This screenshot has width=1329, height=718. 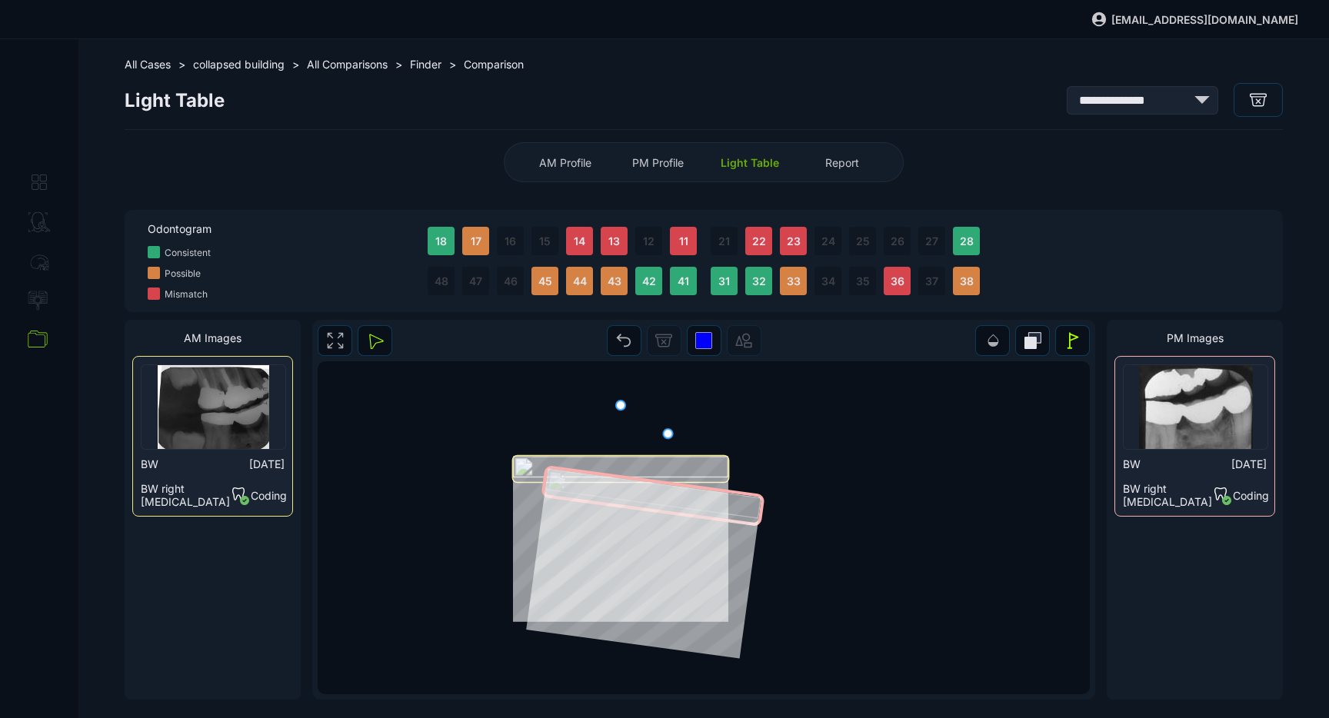 What do you see at coordinates (494, 64) in the screenshot?
I see `span: Comparison` at bounding box center [494, 64].